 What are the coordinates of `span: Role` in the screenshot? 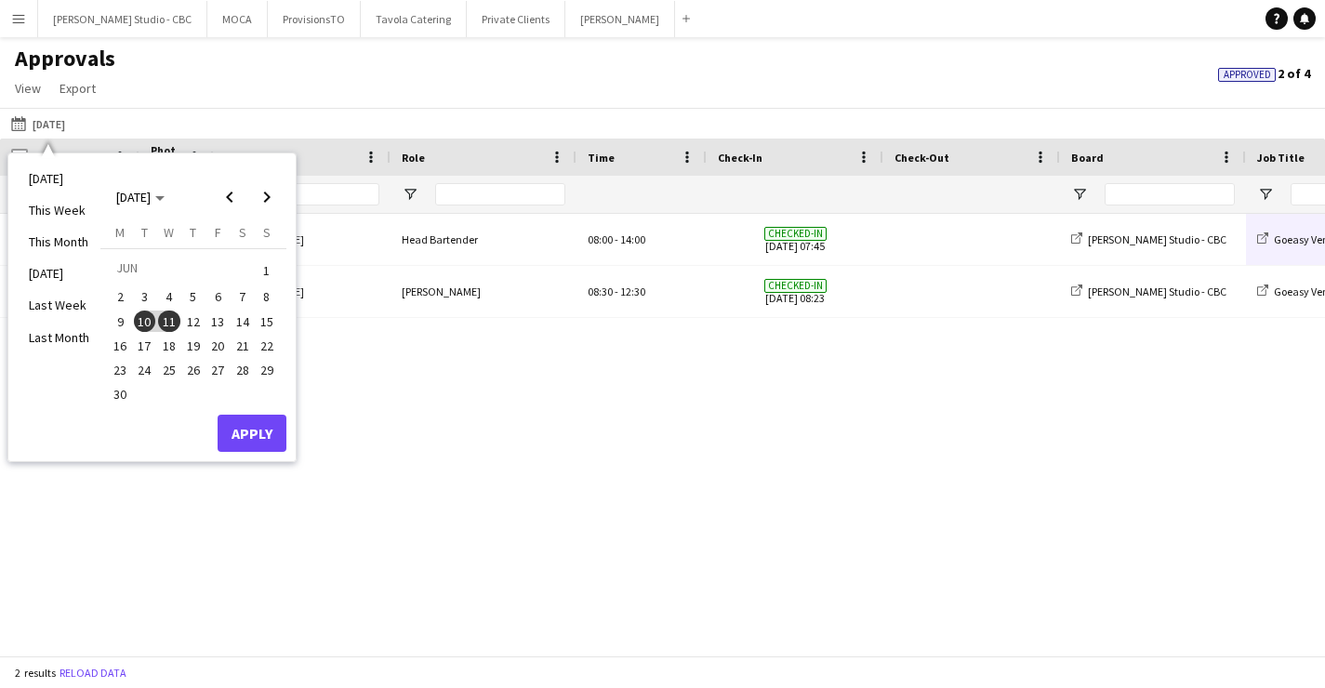 It's located at (413, 157).